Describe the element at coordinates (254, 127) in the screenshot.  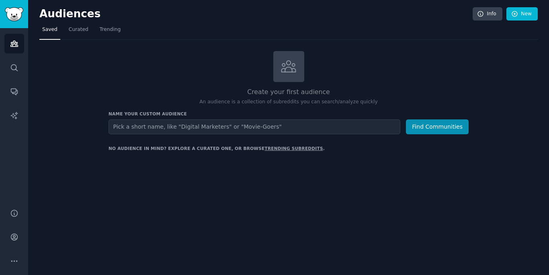
I see `input: Pick a short name, like "Digital Marketers" or "Movie-Goers"` at that location.